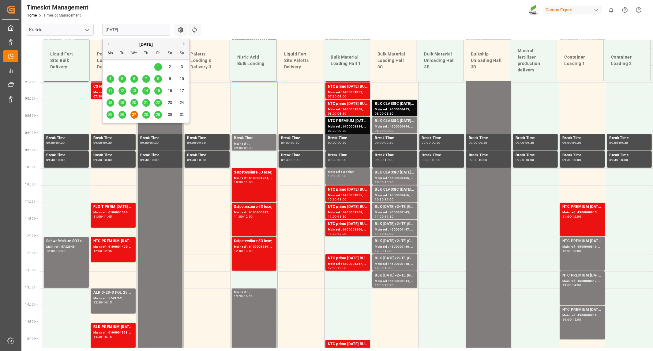 This screenshot has height=351, width=653. I want to click on button: show 0 new notifications, so click(611, 10).